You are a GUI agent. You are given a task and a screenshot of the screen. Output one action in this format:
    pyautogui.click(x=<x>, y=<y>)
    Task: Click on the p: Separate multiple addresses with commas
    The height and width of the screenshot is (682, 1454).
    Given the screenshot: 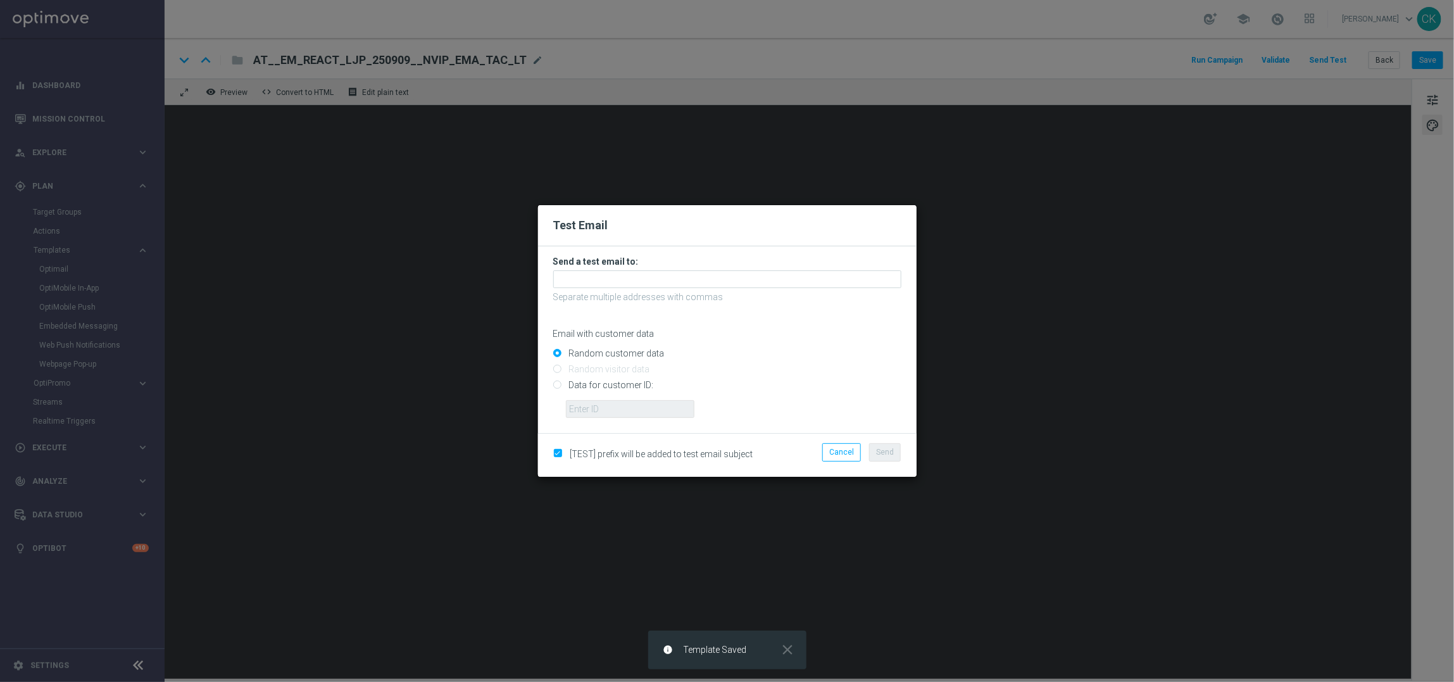 What is the action you would take?
    pyautogui.click(x=728, y=297)
    